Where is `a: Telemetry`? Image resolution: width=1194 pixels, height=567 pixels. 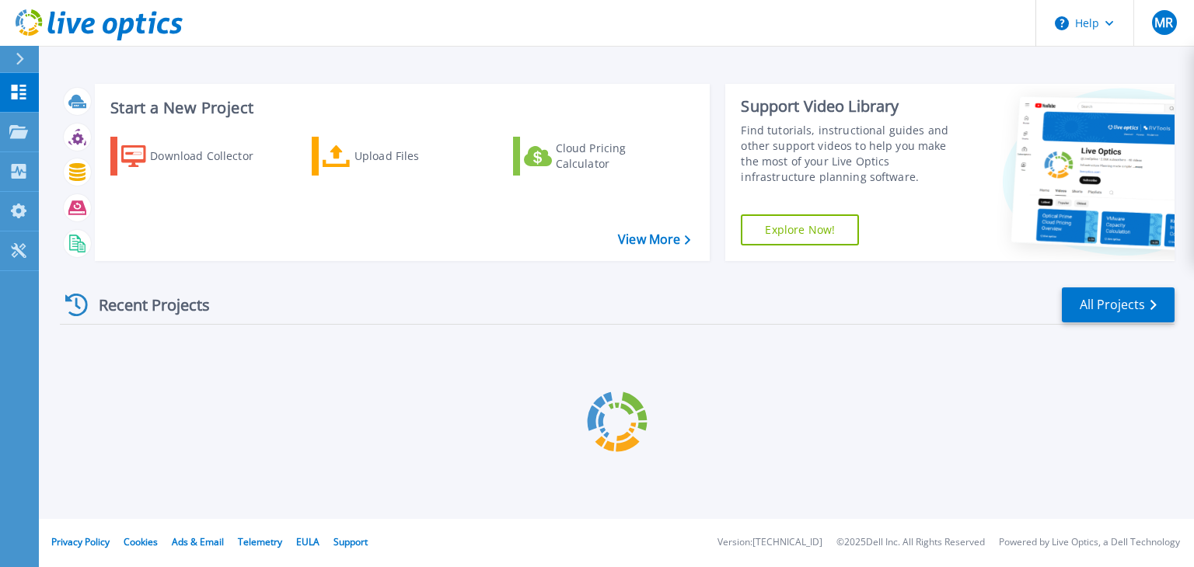
a: Telemetry is located at coordinates (260, 542).